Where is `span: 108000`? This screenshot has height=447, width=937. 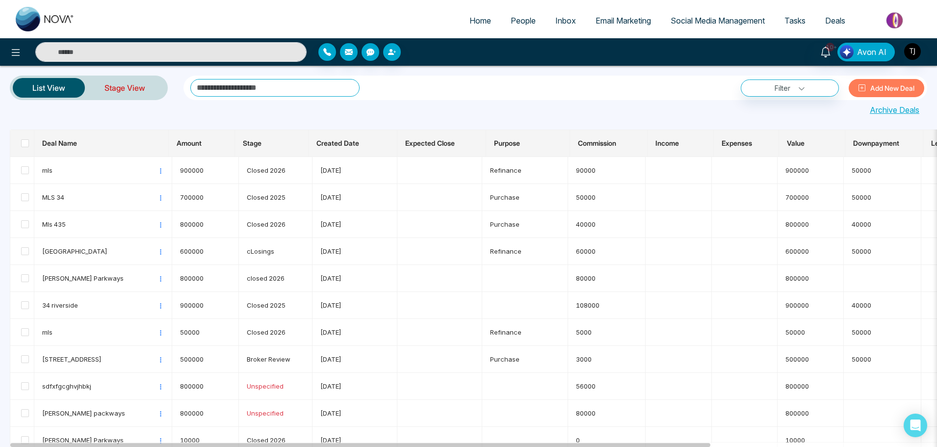 span: 108000 is located at coordinates (588, 305).